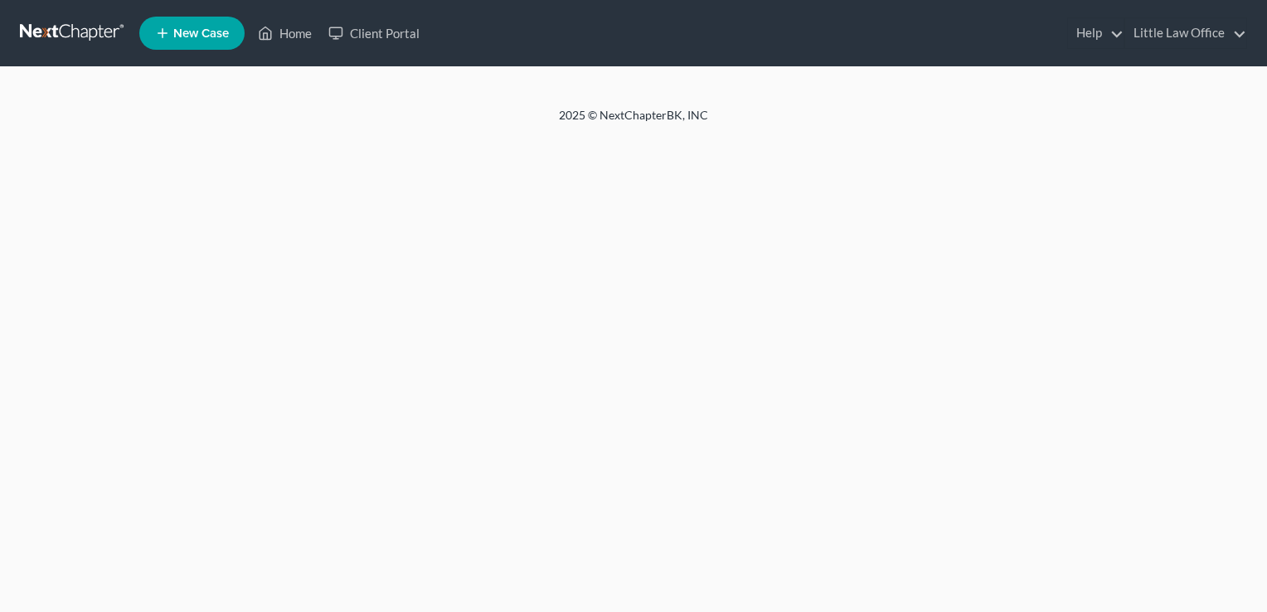 This screenshot has height=612, width=1267. Describe the element at coordinates (1185, 33) in the screenshot. I see `a: Little Law Office` at that location.